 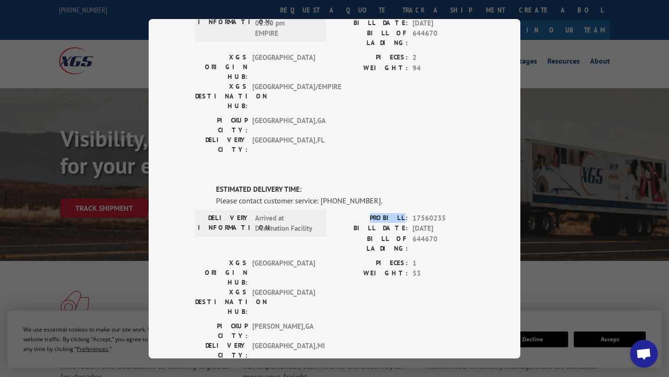 I want to click on label: PROBILL:, so click(x=371, y=218).